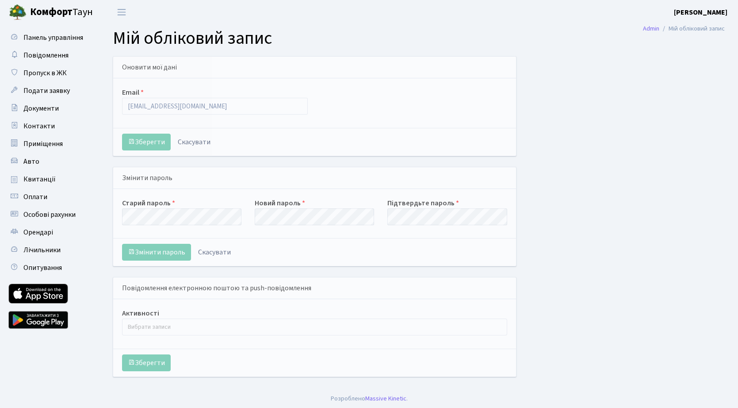 The image size is (738, 408). Describe the element at coordinates (423, 203) in the screenshot. I see `label: Підтвердьте пароль` at that location.